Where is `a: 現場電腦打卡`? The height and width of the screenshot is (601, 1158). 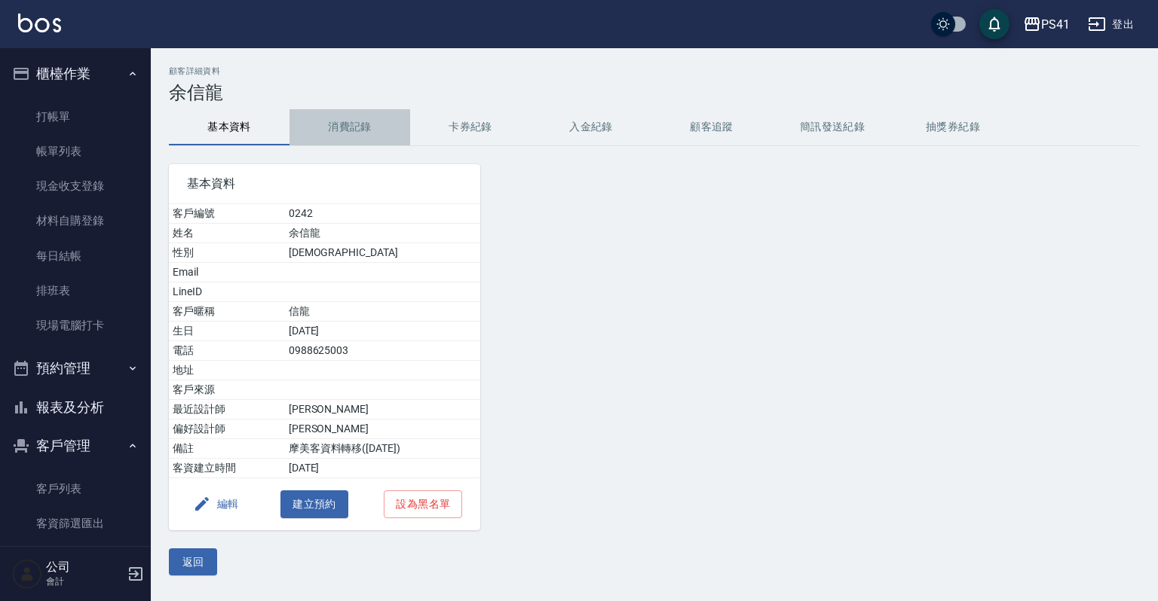 a: 現場電腦打卡 is located at coordinates (75, 326).